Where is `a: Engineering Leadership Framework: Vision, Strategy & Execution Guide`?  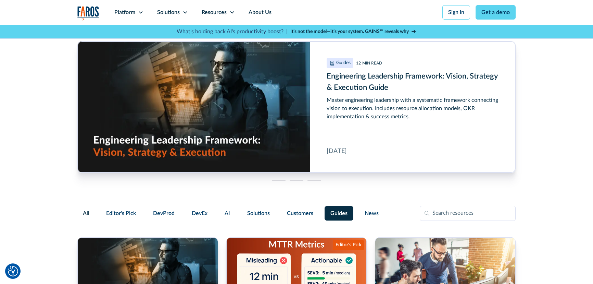 a: Engineering Leadership Framework: Vision, Strategy & Execution Guide is located at coordinates (297, 107).